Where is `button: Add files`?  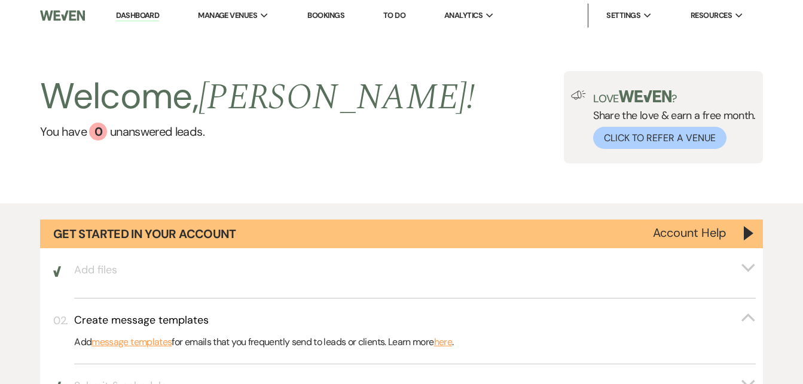 button: Add files is located at coordinates (415, 270).